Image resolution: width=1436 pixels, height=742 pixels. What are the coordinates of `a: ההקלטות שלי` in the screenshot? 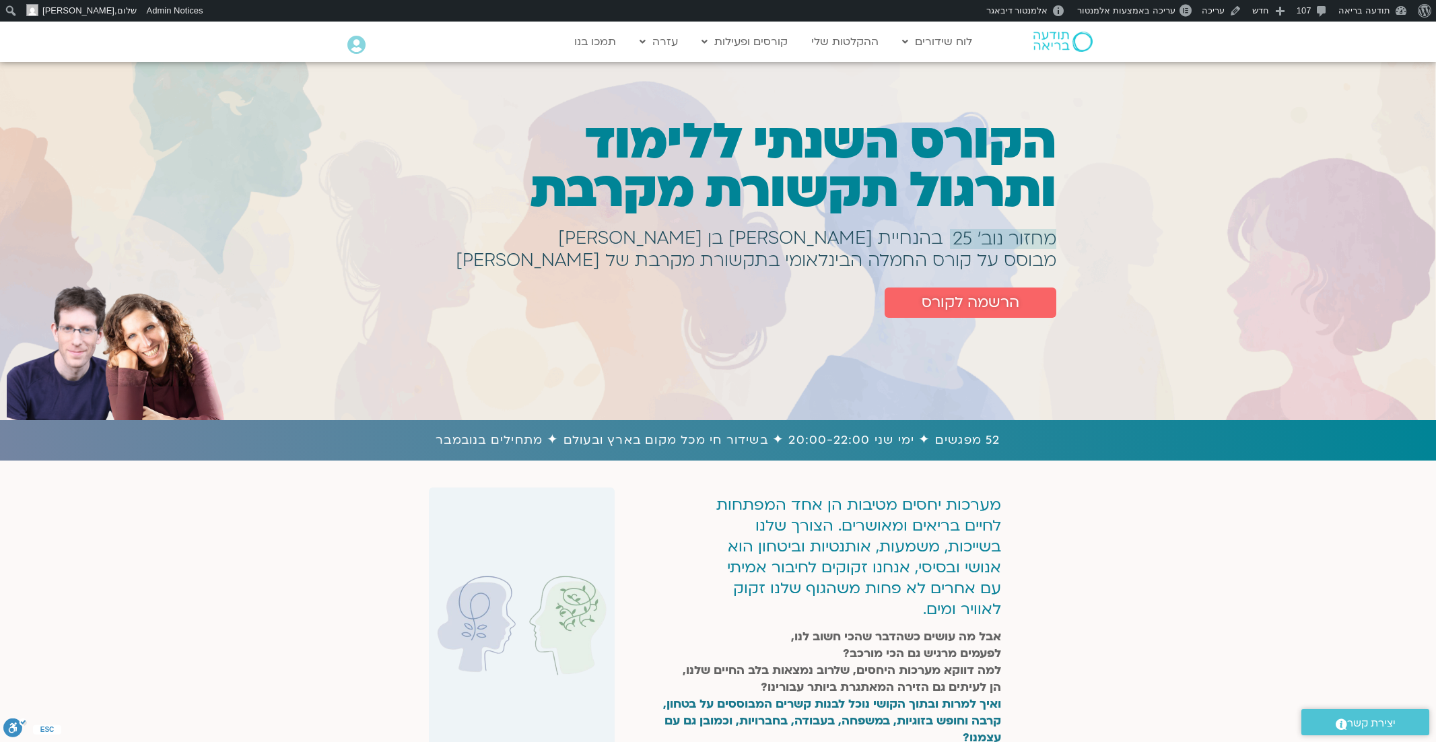 It's located at (845, 42).